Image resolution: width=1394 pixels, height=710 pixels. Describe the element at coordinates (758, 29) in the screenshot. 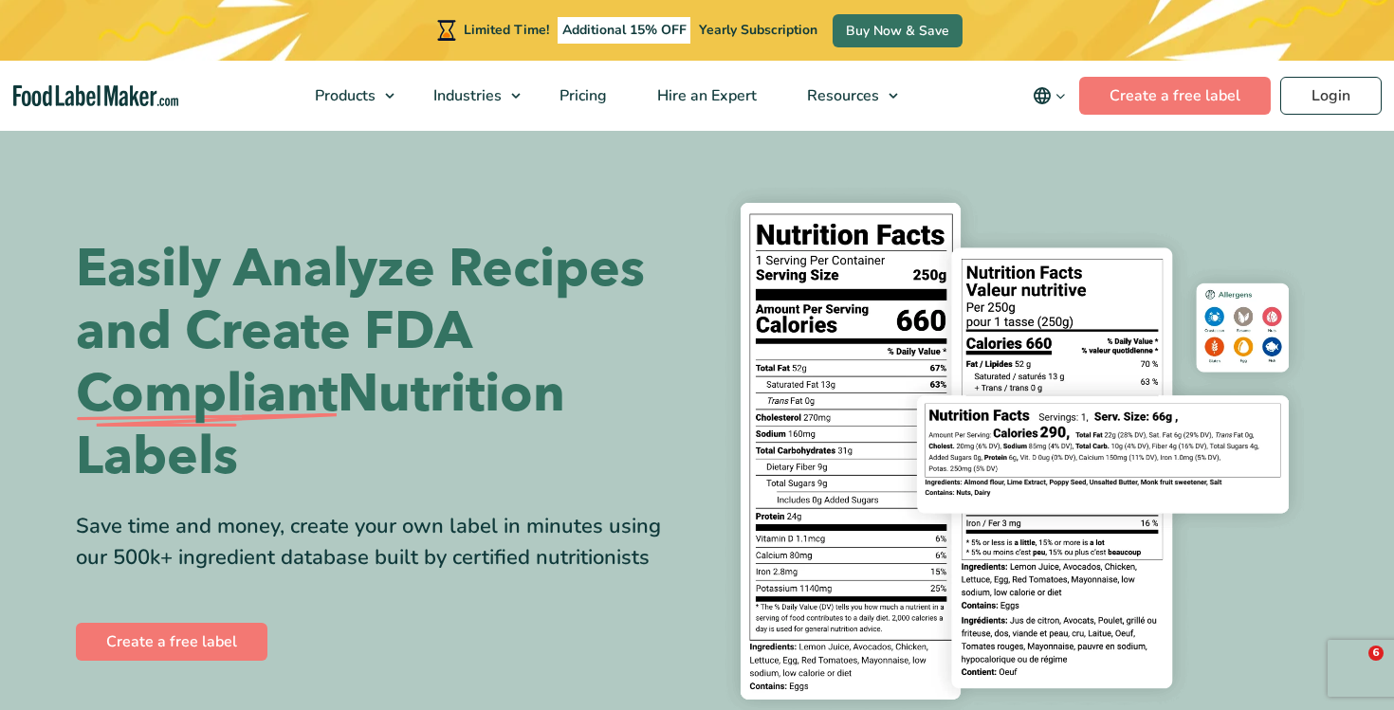

I see `span: Yearly Subscription` at that location.